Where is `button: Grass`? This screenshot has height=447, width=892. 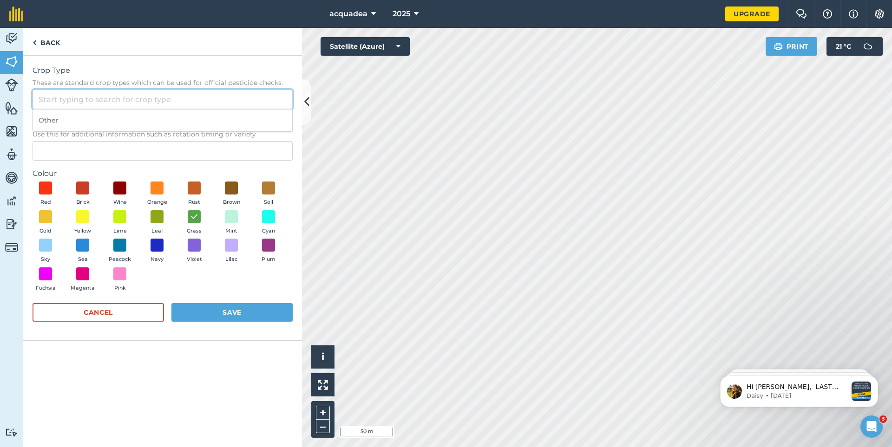 button: Grass is located at coordinates (194, 223).